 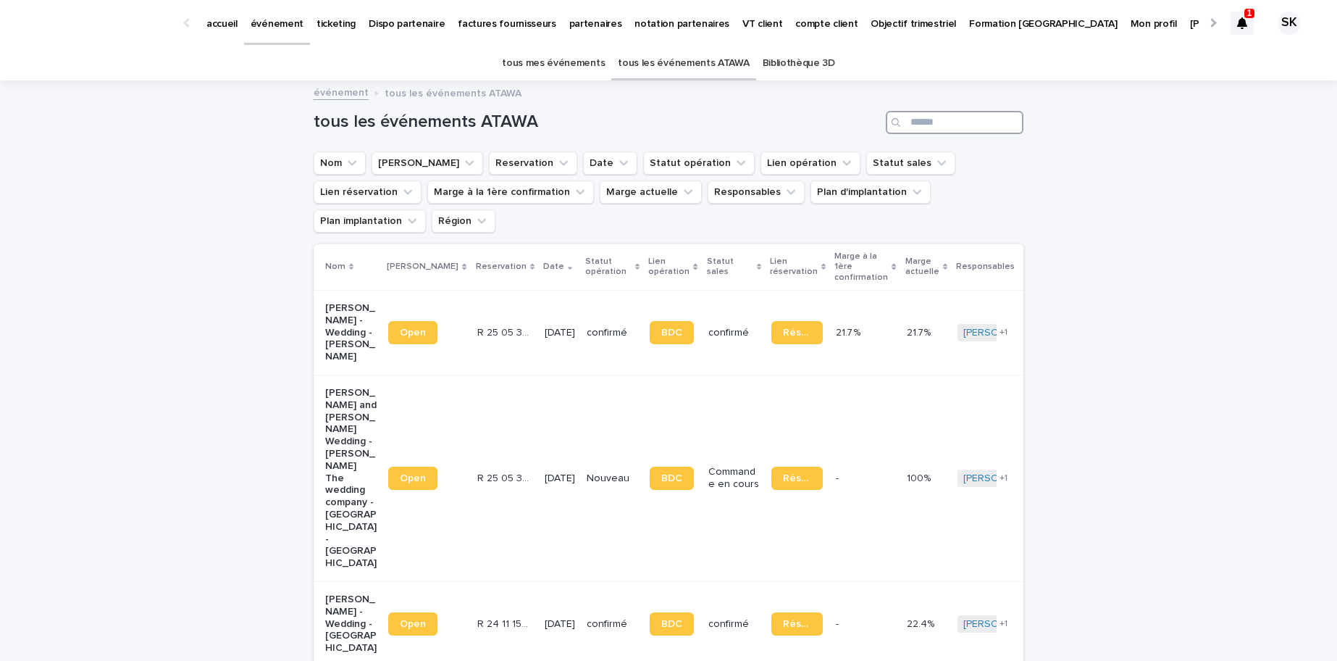 I want to click on a: tous les événements ATAWA, so click(x=683, y=63).